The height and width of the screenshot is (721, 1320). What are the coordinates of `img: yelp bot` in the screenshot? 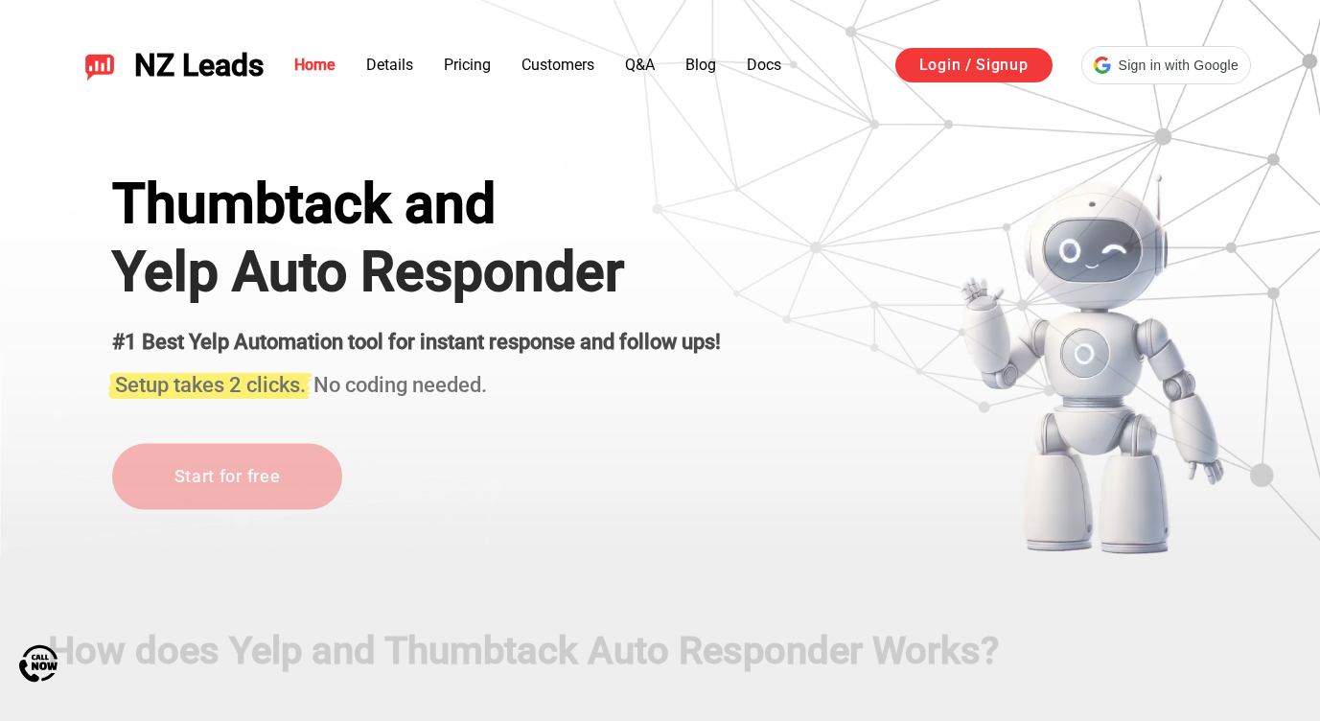 It's located at (1092, 364).